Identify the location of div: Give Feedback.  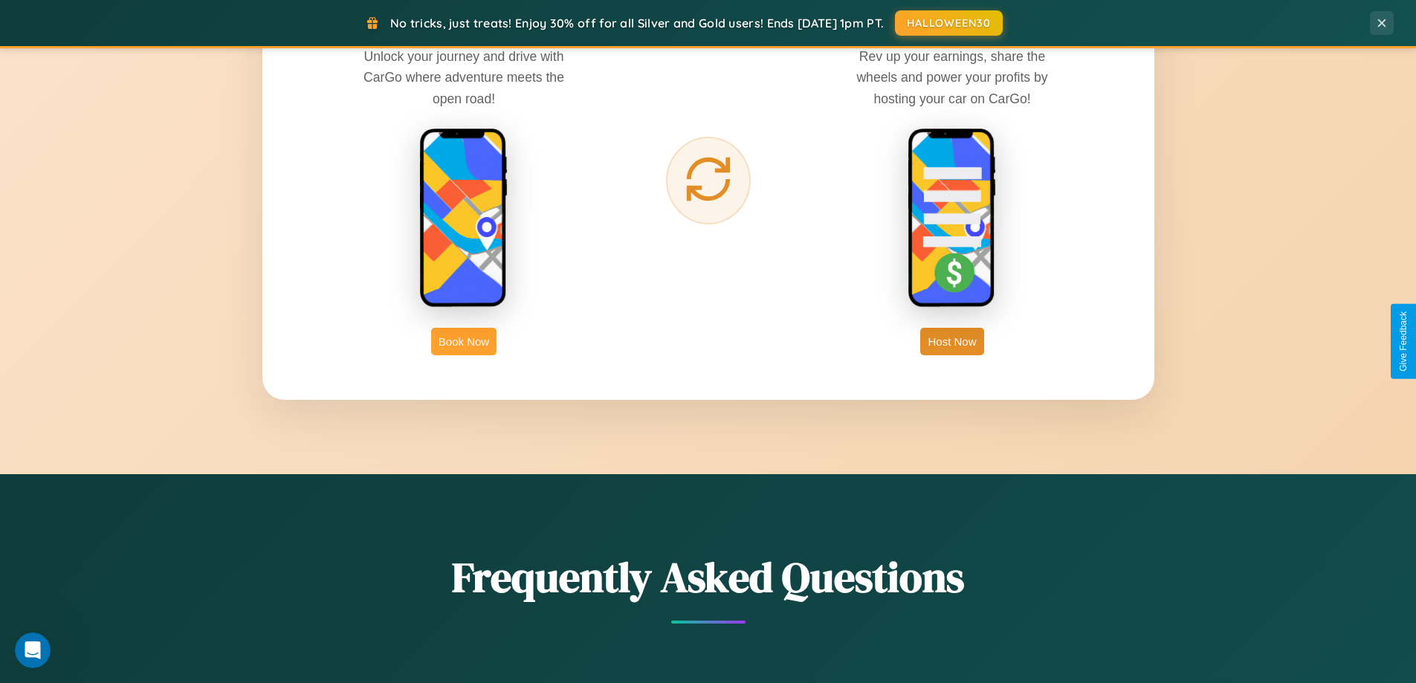
(1404, 341).